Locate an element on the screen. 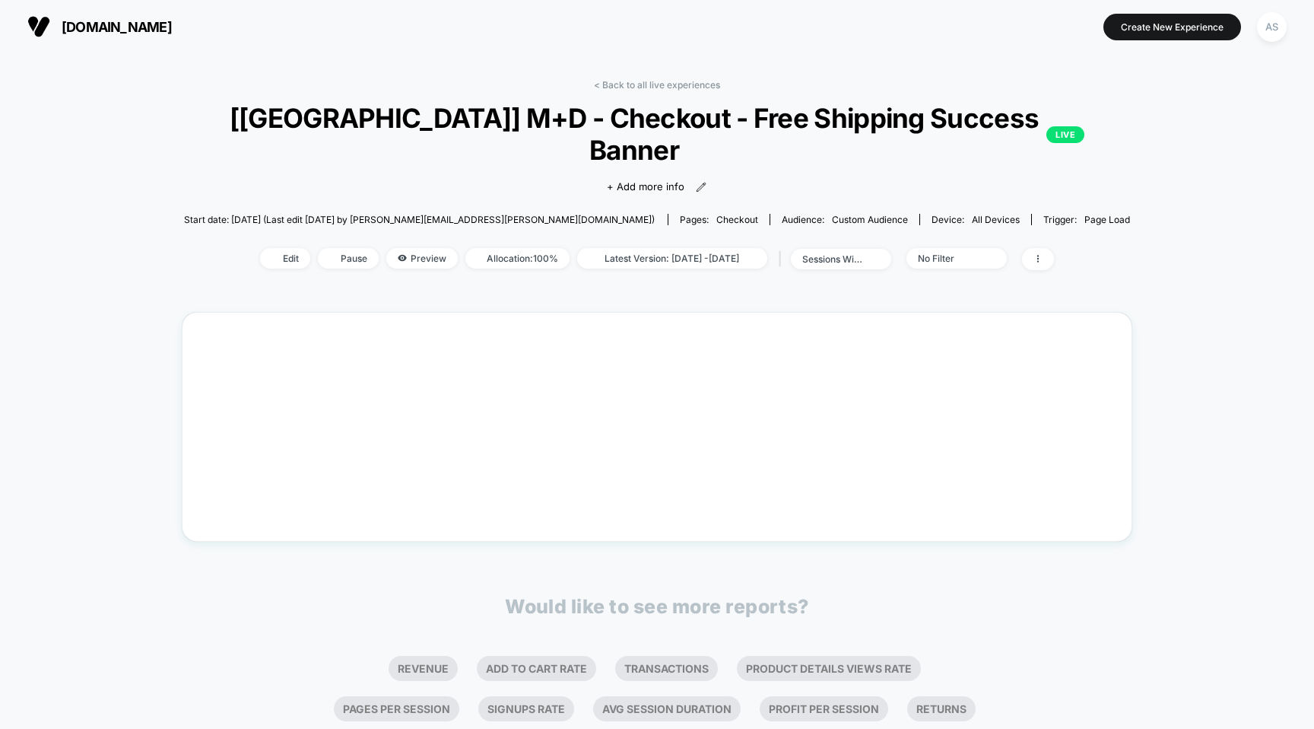 The width and height of the screenshot is (1314, 729). div: Pages: is located at coordinates (719, 219).